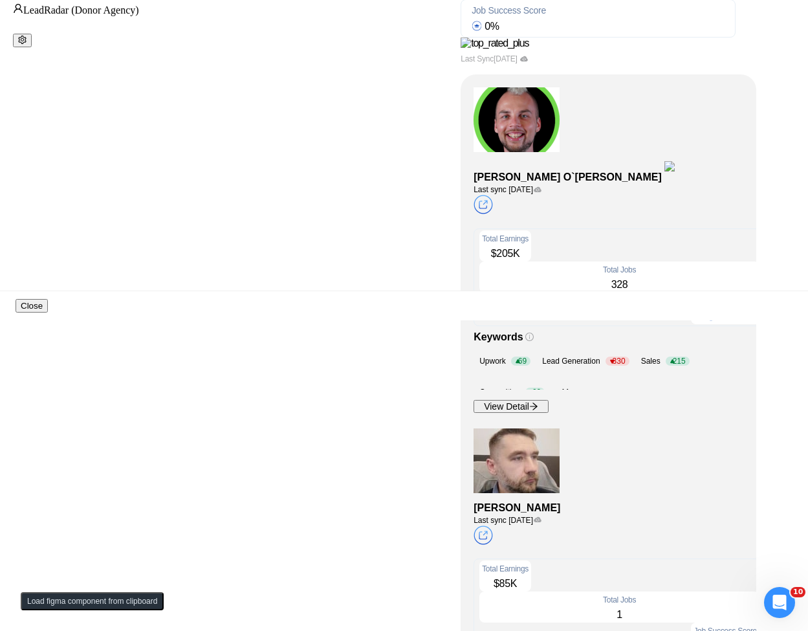  I want to click on img: top_rated, so click(670, 168).